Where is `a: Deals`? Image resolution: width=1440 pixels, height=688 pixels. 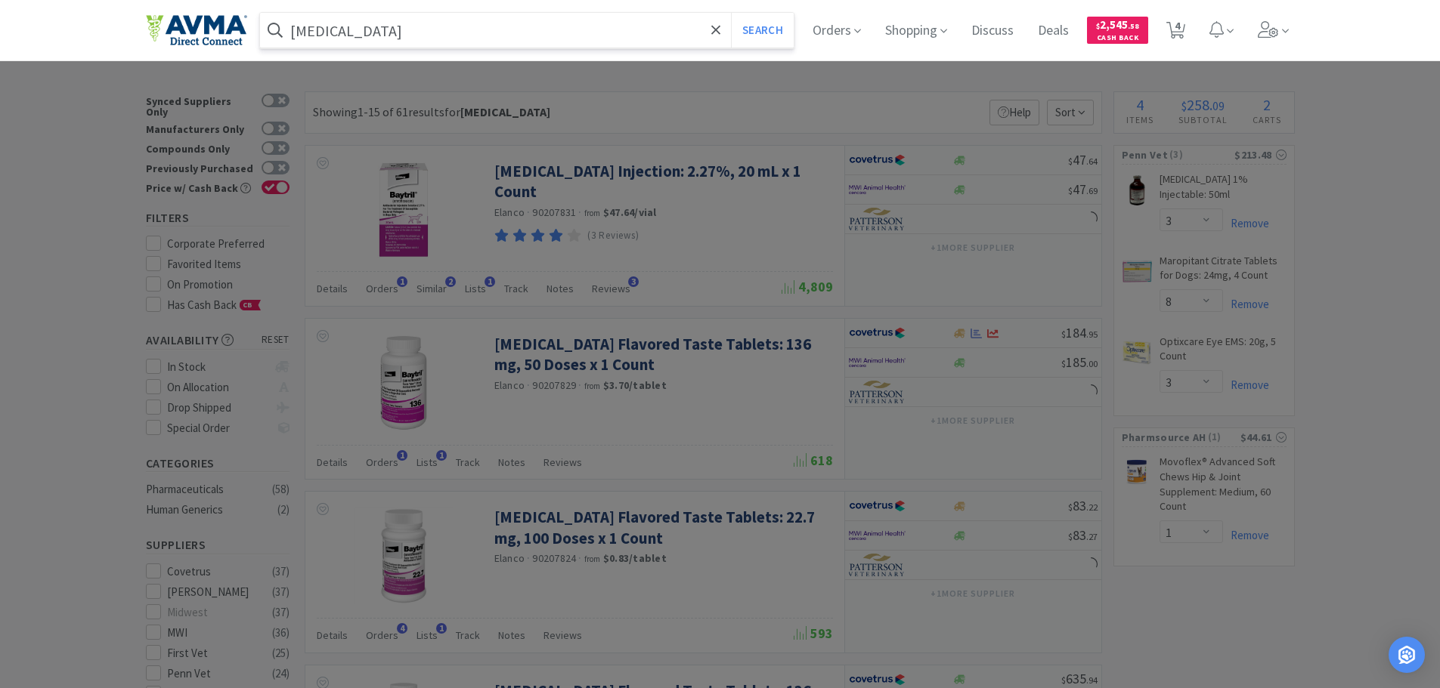 a: Deals is located at coordinates (1053, 31).